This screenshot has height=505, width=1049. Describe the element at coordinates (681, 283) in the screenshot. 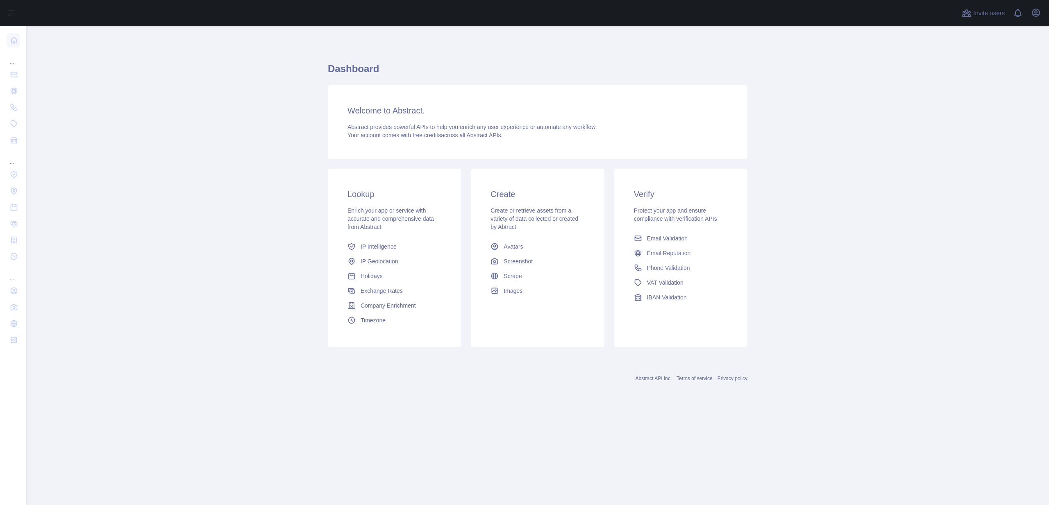

I see `a: VAT Validation` at that location.